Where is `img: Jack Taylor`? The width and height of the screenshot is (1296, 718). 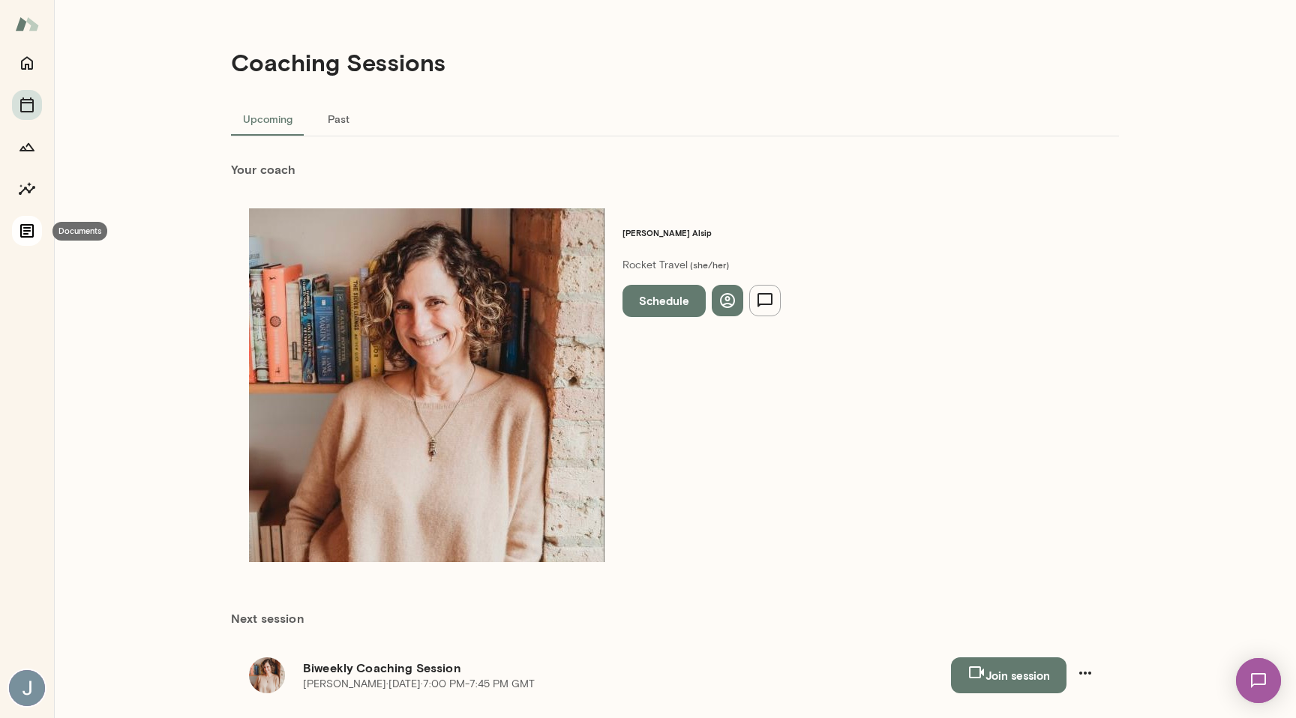
img: Jack Taylor is located at coordinates (27, 688).